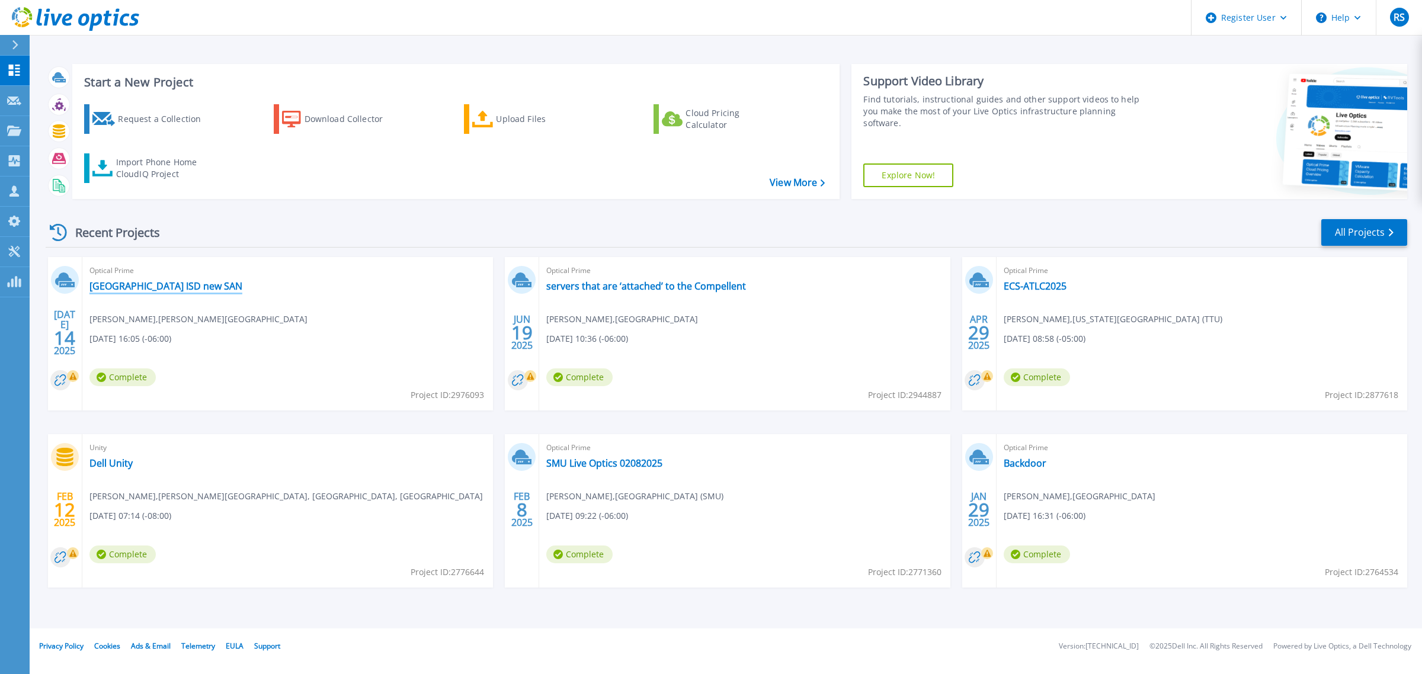 The height and width of the screenshot is (674, 1422). I want to click on a: Cookies, so click(107, 646).